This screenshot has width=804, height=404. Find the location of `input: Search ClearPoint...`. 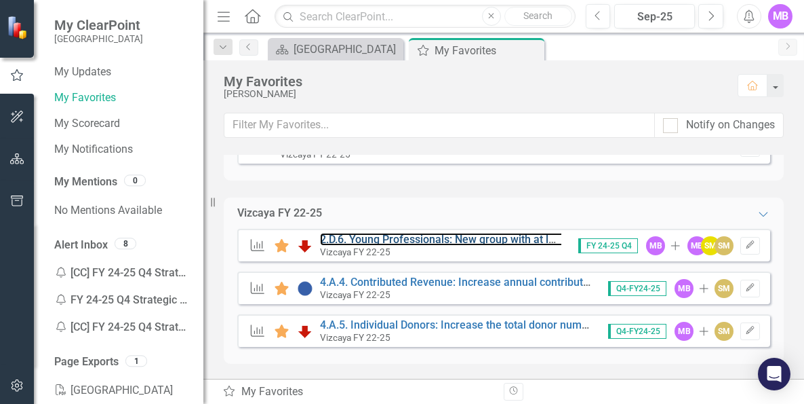

input: Search ClearPoint... is located at coordinates (425, 16).